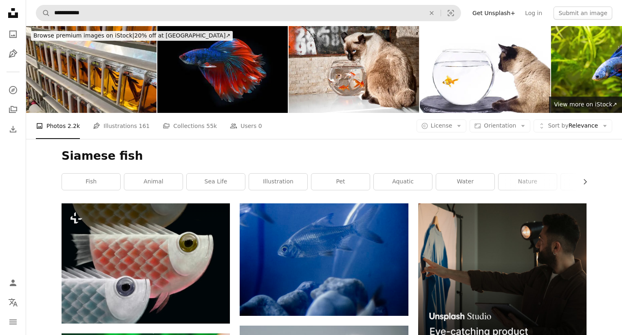 This screenshot has height=335, width=622. What do you see at coordinates (13, 54) in the screenshot?
I see `a: Illustrations` at bounding box center [13, 54].